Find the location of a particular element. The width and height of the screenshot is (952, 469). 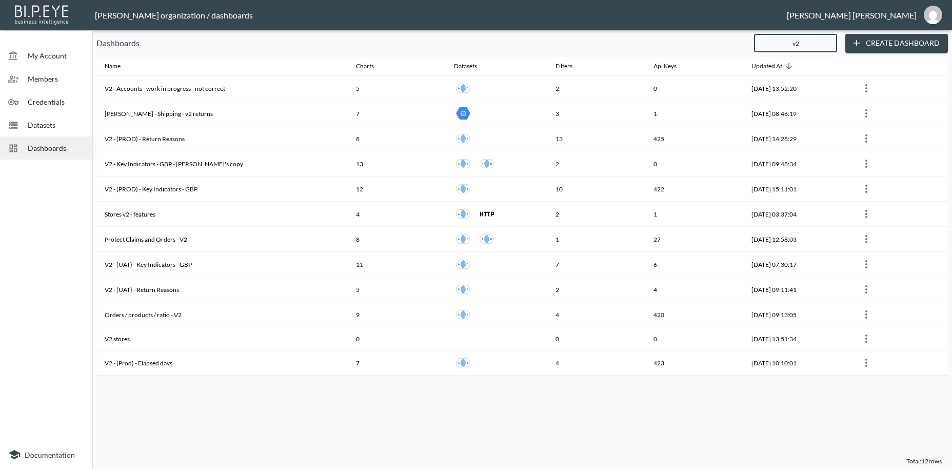

th: 3 is located at coordinates (596, 113).